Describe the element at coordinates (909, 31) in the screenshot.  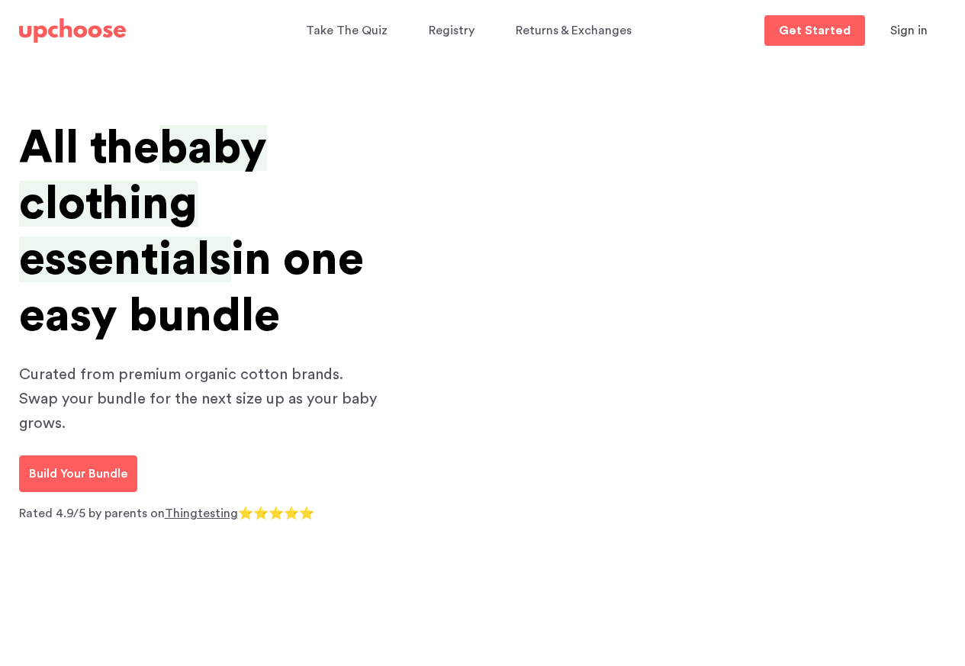
I see `button: Sign in` at that location.